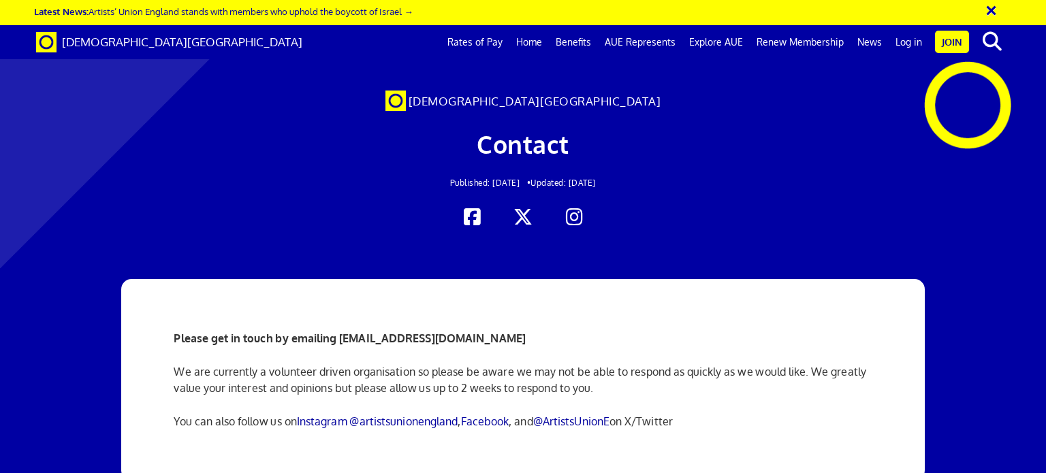 This screenshot has height=473, width=1046. Describe the element at coordinates (869, 42) in the screenshot. I see `a: News` at that location.